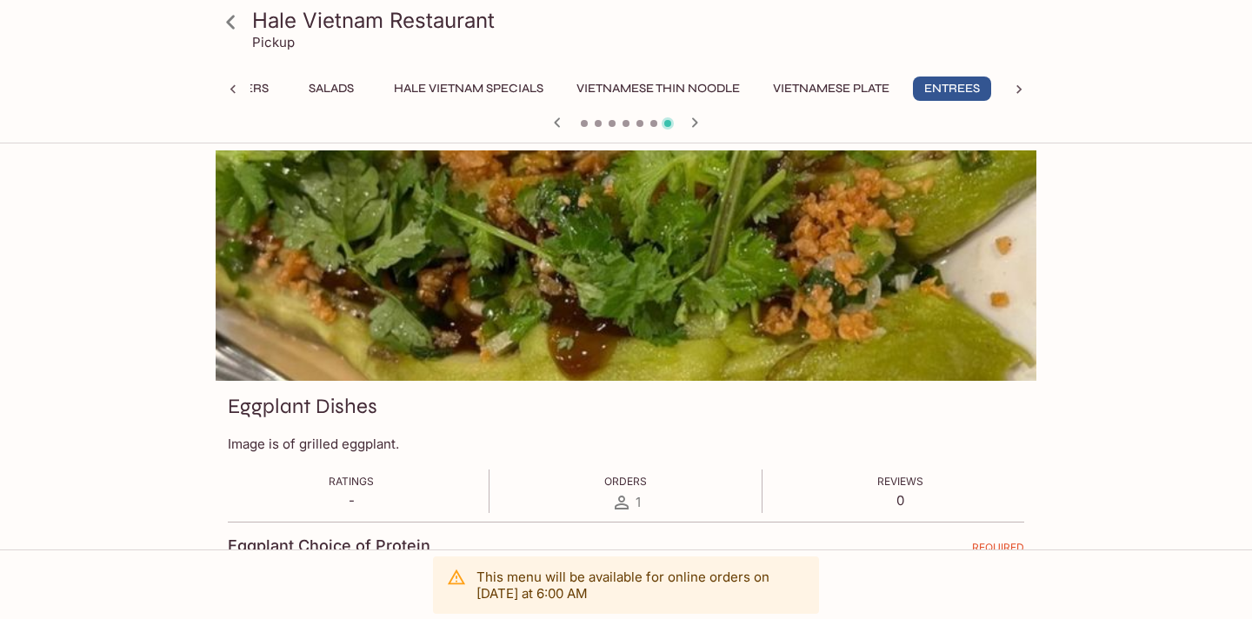 The height and width of the screenshot is (619, 1252). Describe the element at coordinates (469, 89) in the screenshot. I see `button: Hale Vietnam Specials` at that location.